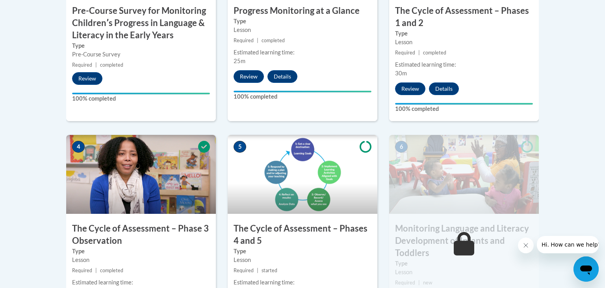  What do you see at coordinates (240, 61) in the screenshot?
I see `span: 25m` at bounding box center [240, 61].